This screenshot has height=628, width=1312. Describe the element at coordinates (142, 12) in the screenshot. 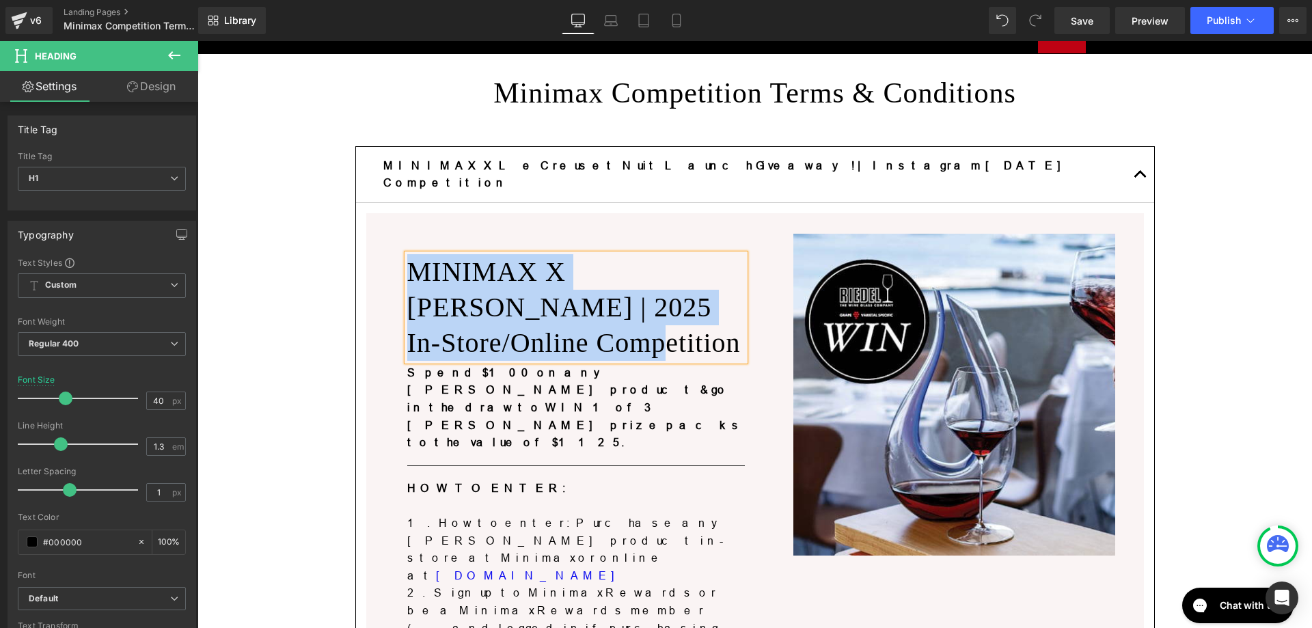

I see `a: Landing Pages` at that location.